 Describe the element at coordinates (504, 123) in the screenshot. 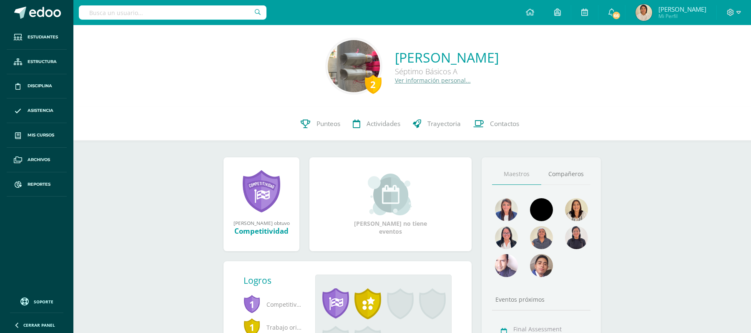

I see `span: Contactos` at that location.